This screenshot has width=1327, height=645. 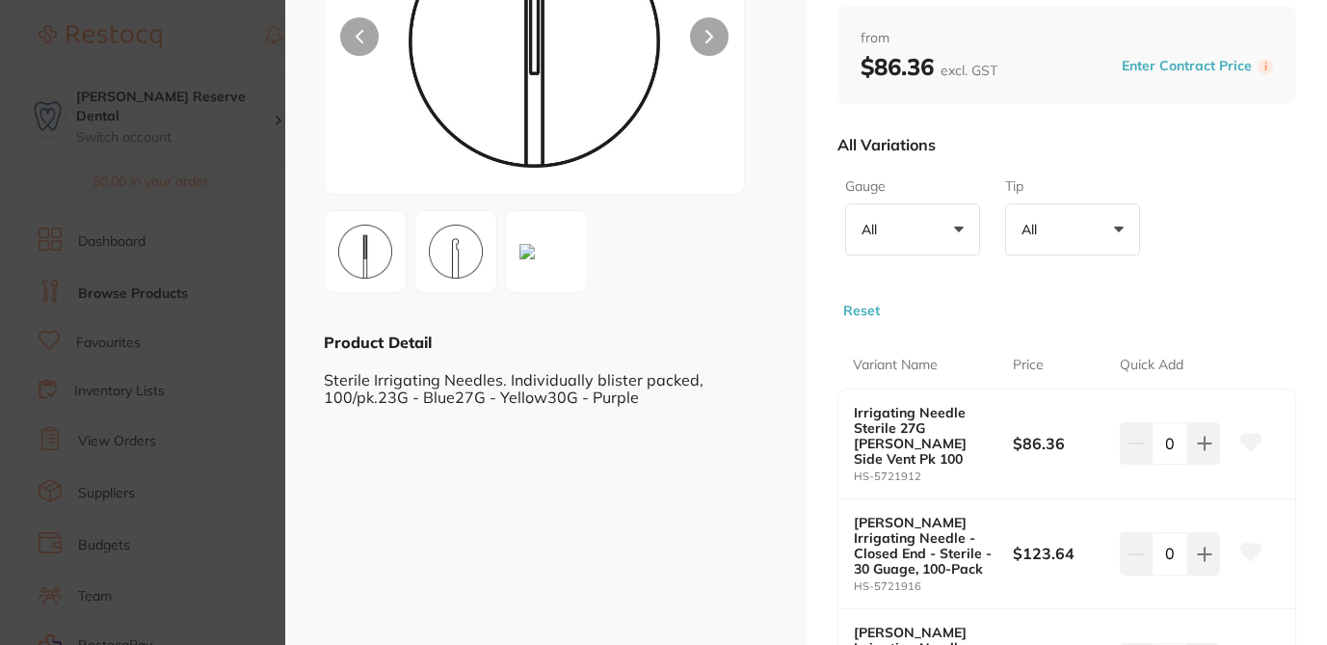 I want to click on div: Sterile Irrigating Needles. Individually blister packed, 100/pk.23G - Blue27G - Yellow30G - Purple, so click(x=545, y=379).